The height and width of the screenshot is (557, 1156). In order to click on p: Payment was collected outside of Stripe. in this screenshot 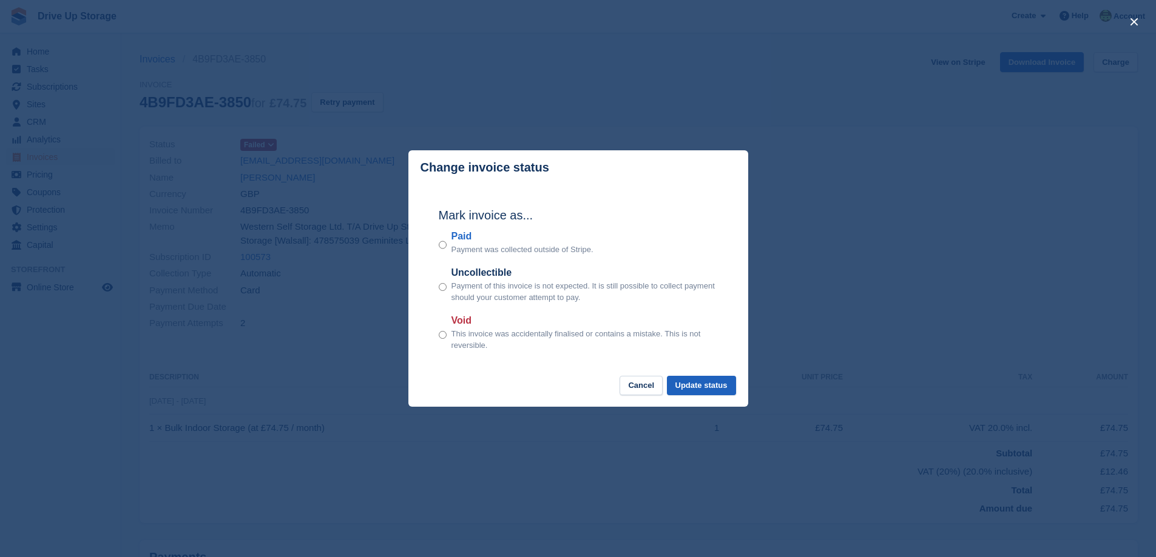, I will do `click(522, 250)`.